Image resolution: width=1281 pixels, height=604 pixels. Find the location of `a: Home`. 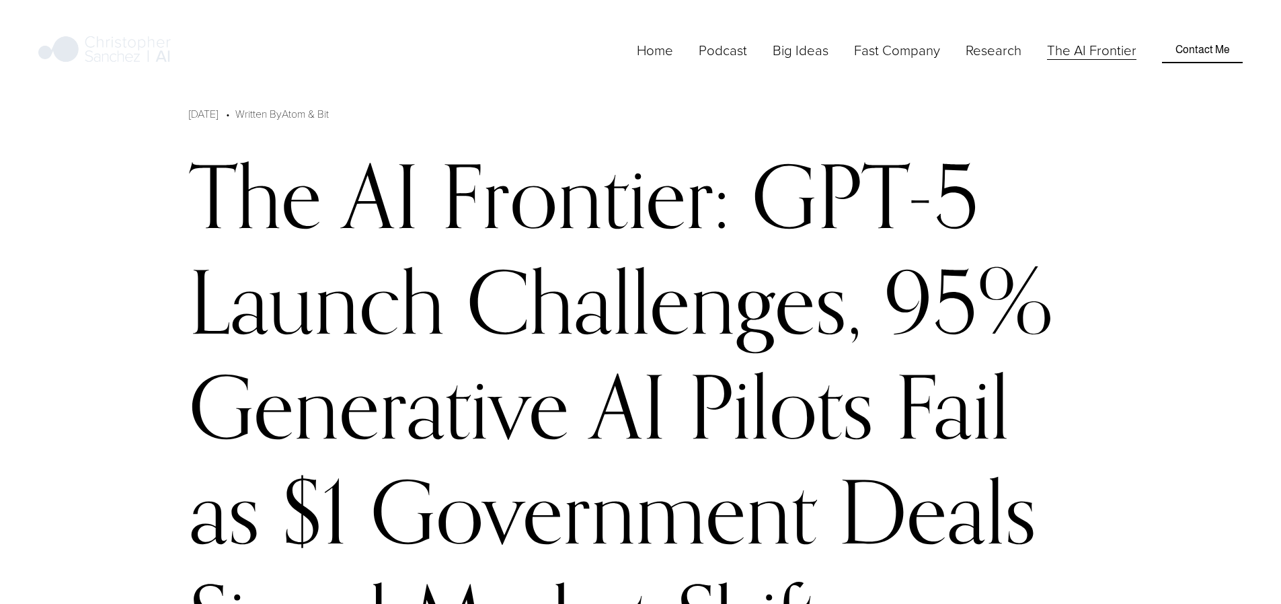

a: Home is located at coordinates (655, 50).